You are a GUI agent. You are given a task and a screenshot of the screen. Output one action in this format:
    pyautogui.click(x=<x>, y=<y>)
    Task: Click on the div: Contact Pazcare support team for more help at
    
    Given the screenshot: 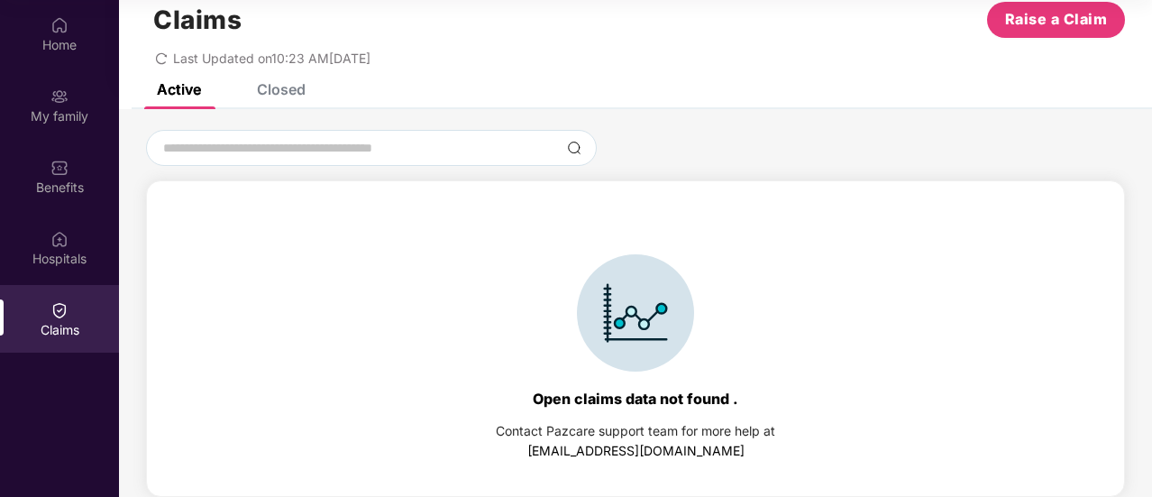 What is the action you would take?
    pyautogui.click(x=636, y=431)
    